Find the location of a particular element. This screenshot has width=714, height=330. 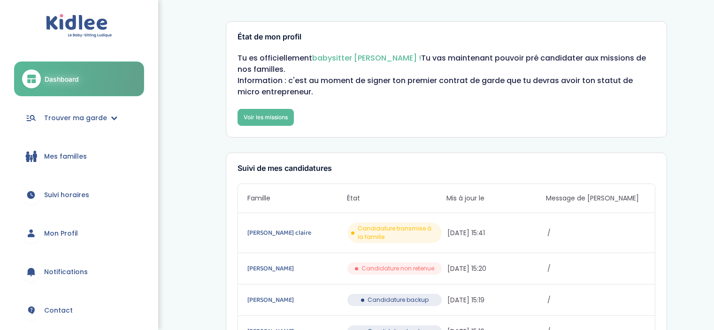

span: Suivi horaires is located at coordinates (67, 195).